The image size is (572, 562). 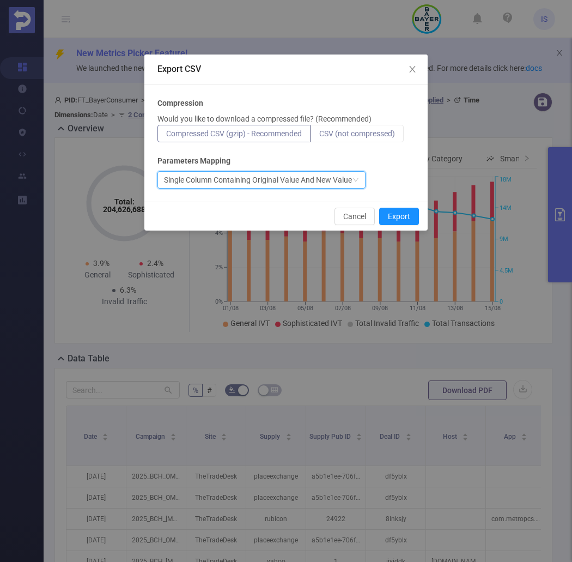 What do you see at coordinates (286, 69) in the screenshot?
I see `div: Export CSV` at bounding box center [286, 69].